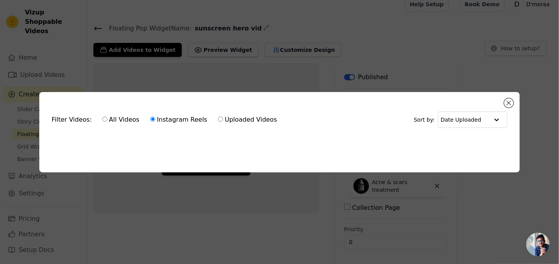 Image resolution: width=559 pixels, height=264 pixels. I want to click on a: Open chat, so click(538, 244).